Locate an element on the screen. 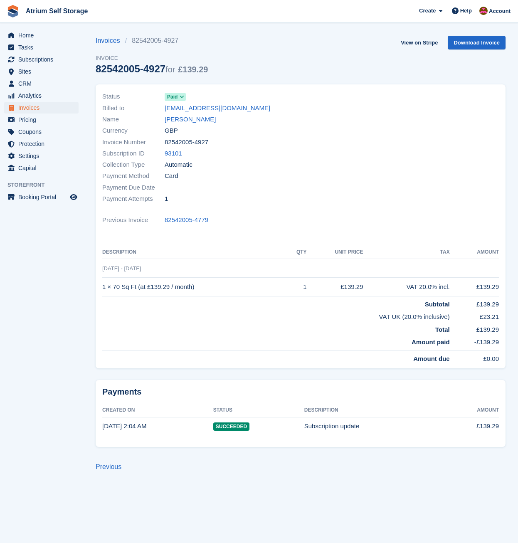  td: -£139.29 is located at coordinates (474, 342).